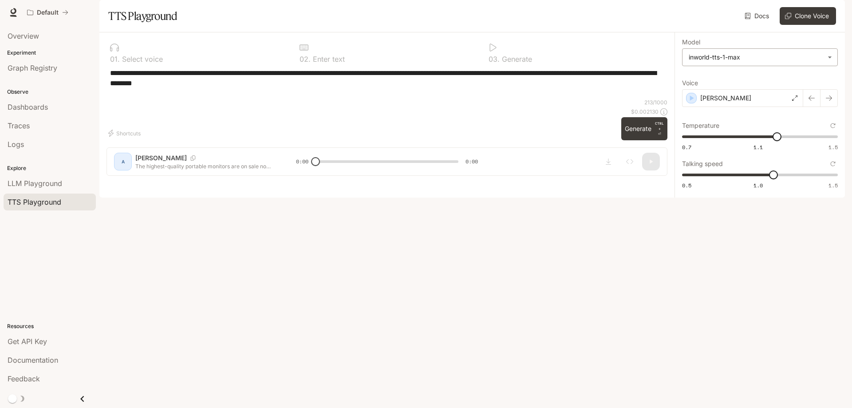  Describe the element at coordinates (701, 126) in the screenshot. I see `p: Temperature` at that location.